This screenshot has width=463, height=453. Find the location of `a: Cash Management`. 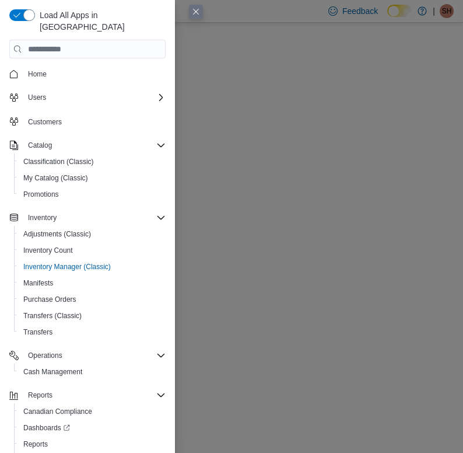

a: Cash Management is located at coordinates (52, 372).